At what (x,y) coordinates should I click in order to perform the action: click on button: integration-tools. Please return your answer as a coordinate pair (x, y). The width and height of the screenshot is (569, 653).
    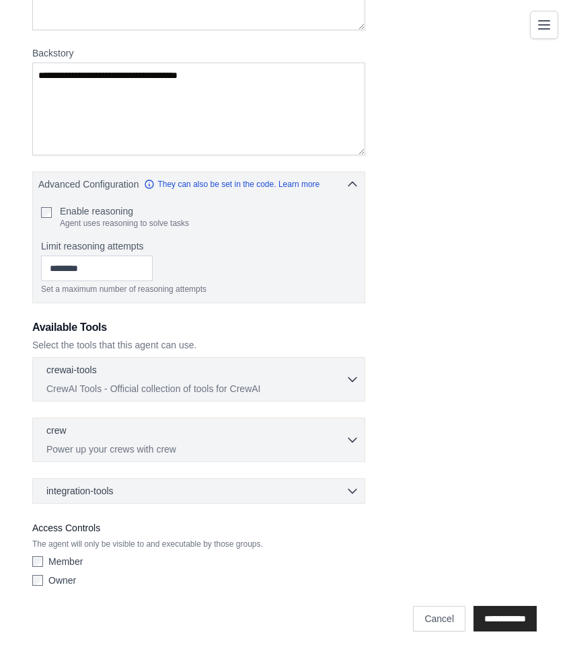
    Looking at the image, I should click on (198, 491).